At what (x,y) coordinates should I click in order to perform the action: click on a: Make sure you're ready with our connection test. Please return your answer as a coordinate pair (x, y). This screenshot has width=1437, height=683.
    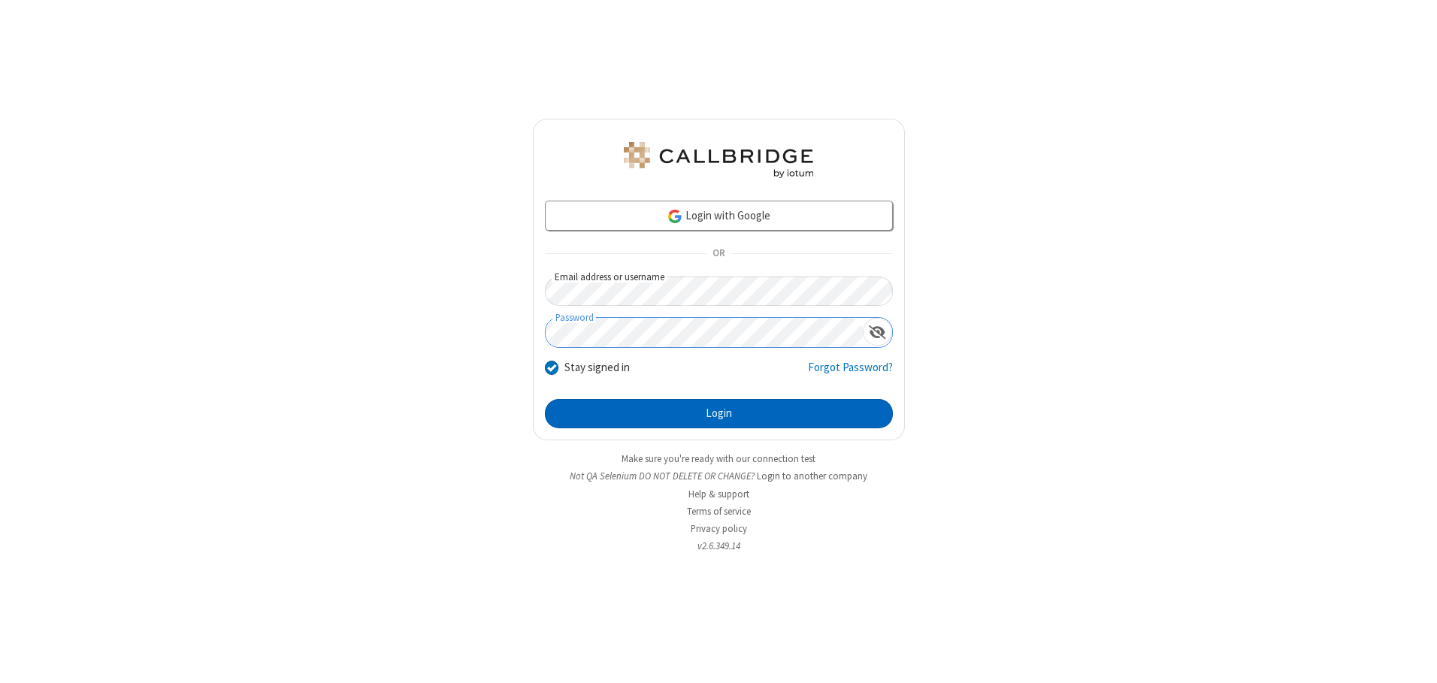
    Looking at the image, I should click on (719, 458).